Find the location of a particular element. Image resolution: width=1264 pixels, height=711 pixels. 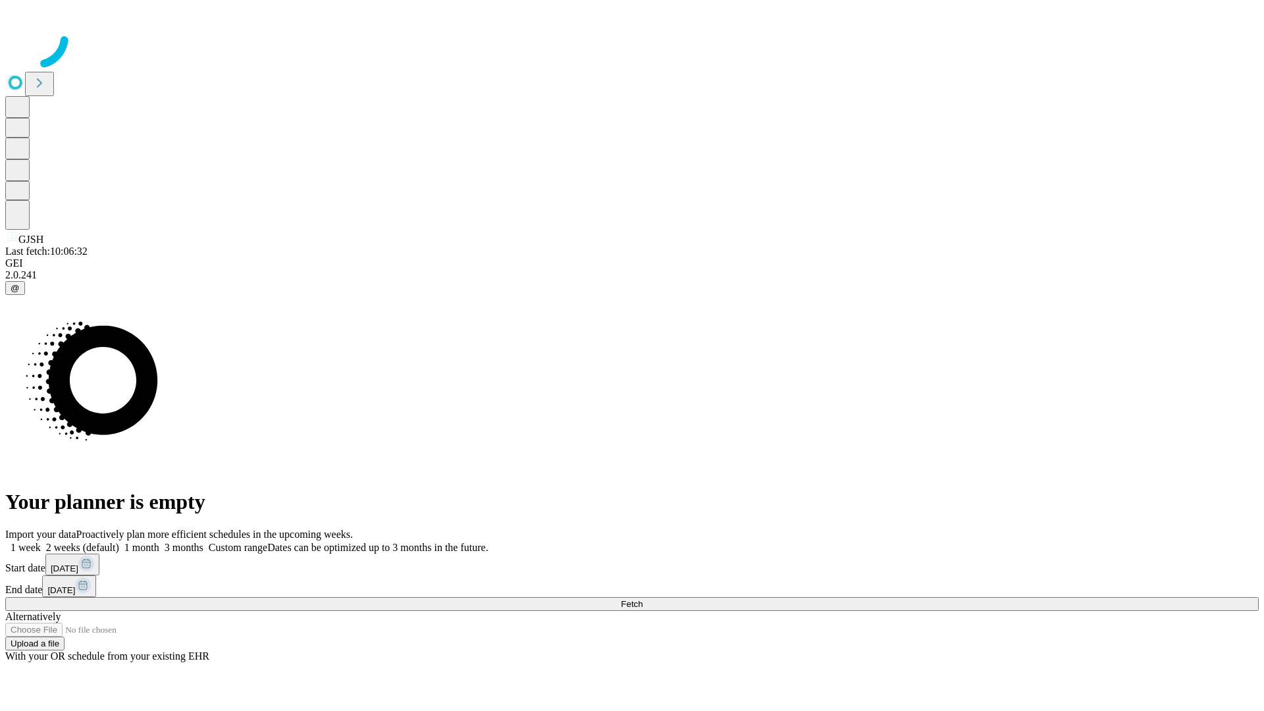

span: Last fetch: 10:06:32 is located at coordinates (46, 251).